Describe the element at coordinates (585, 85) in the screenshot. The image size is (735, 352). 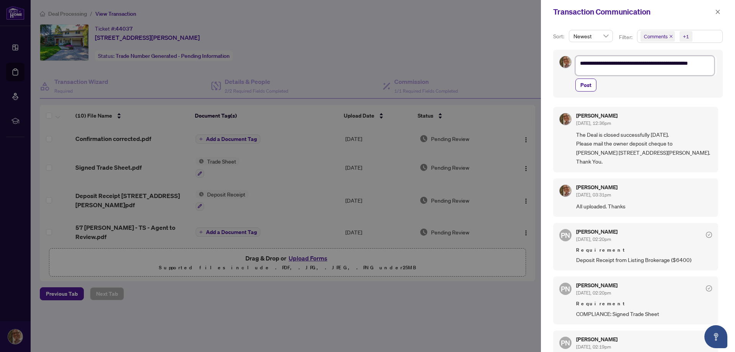
I see `span: Post` at that location.